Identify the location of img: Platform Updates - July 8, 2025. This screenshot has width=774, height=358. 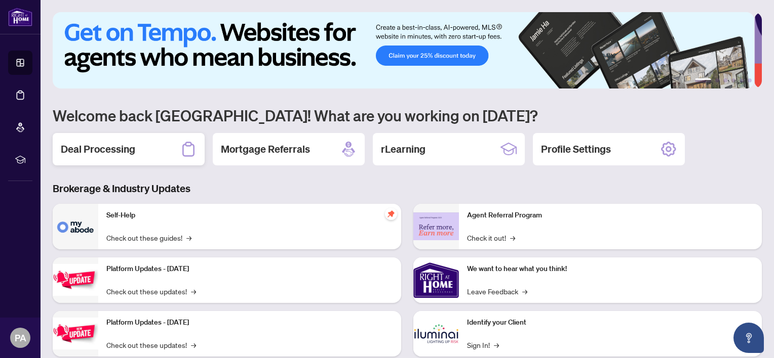
(75, 334).